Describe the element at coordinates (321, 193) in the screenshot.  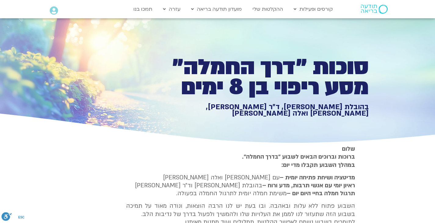
I see `b: תרגול חמלה בחיי היום יום –` at that location.